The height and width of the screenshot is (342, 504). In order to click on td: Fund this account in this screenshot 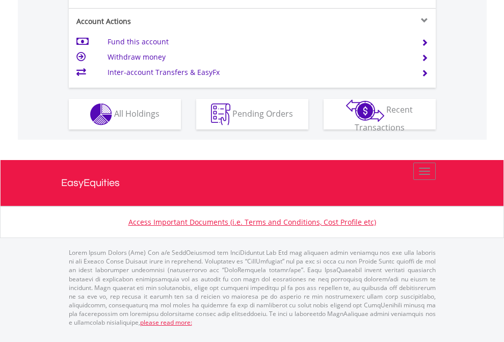, I will do `click(258, 42)`.